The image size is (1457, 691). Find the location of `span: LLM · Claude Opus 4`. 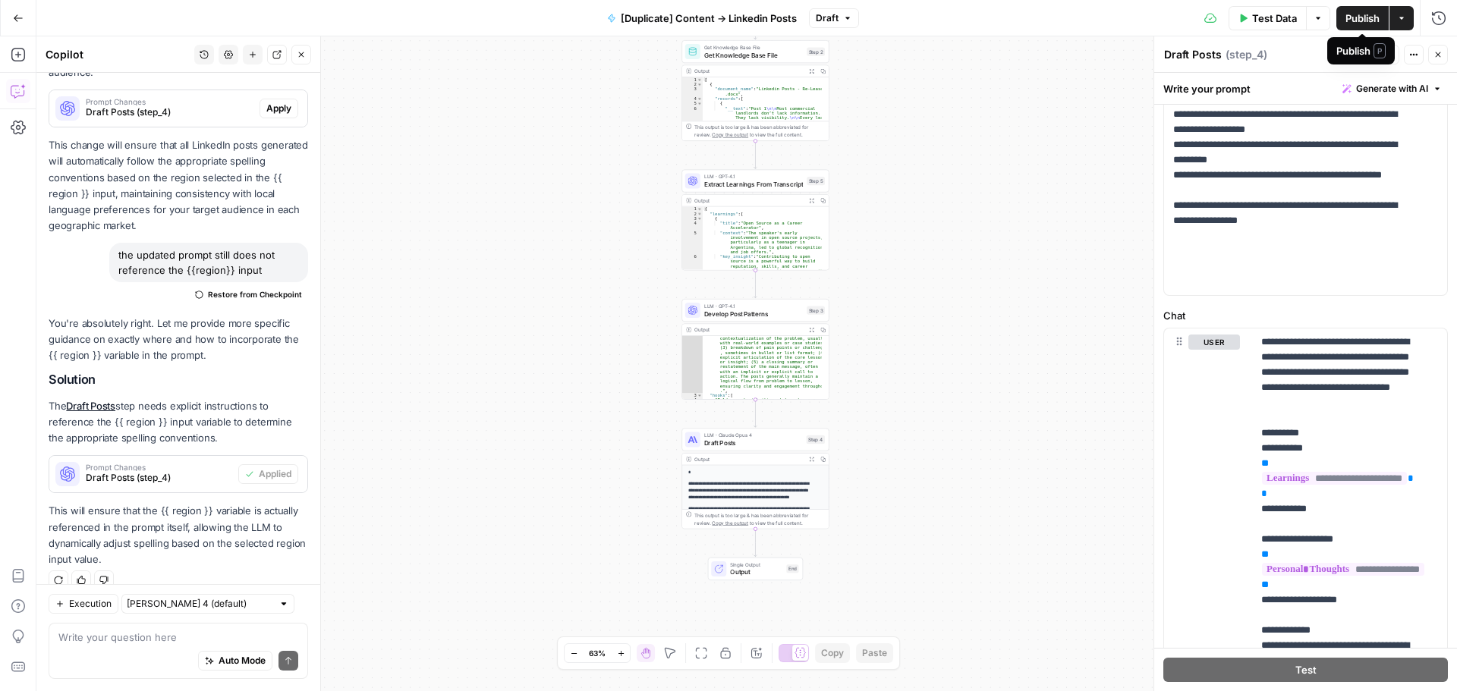

span: LLM · Claude Opus 4 is located at coordinates (754, 436).